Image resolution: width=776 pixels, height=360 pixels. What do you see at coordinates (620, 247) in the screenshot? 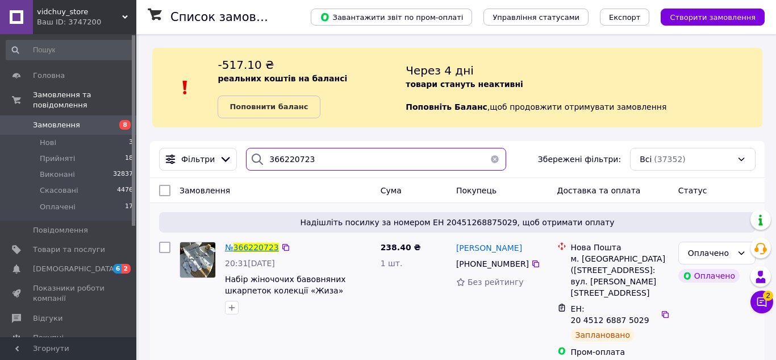
I see `div: Нова Пошта` at bounding box center [620, 247].